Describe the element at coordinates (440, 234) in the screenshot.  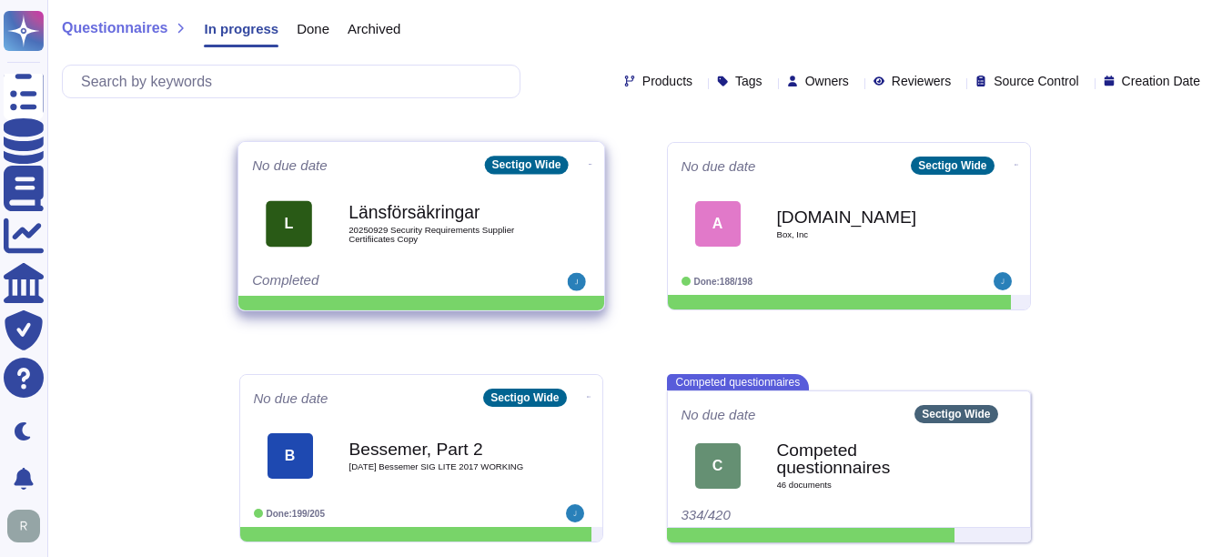
I see `span: 20250929 Security Requirements Supplier Certifiicates Copy` at that location.